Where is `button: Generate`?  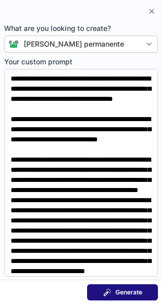 button: Generate is located at coordinates (123, 293).